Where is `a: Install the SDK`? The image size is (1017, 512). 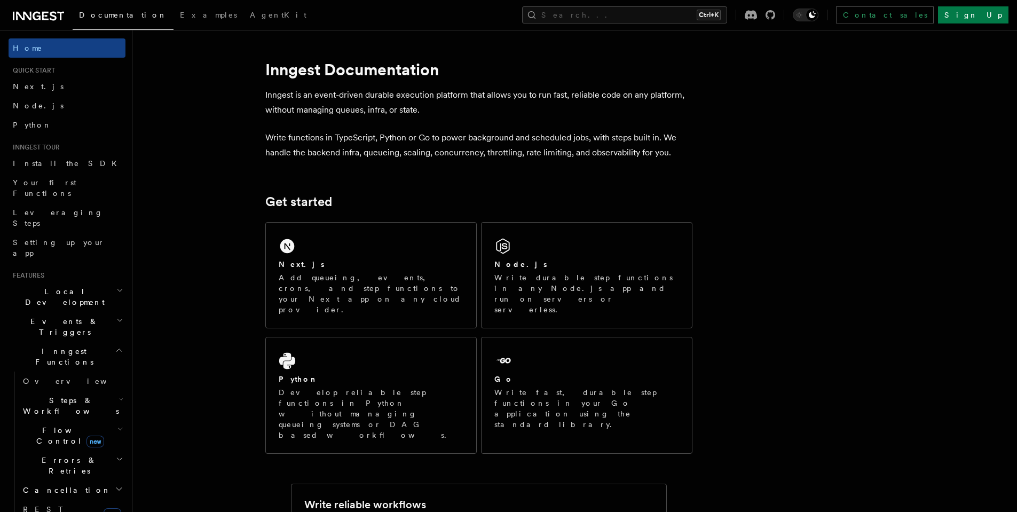
a: Install the SDK is located at coordinates (67, 163).